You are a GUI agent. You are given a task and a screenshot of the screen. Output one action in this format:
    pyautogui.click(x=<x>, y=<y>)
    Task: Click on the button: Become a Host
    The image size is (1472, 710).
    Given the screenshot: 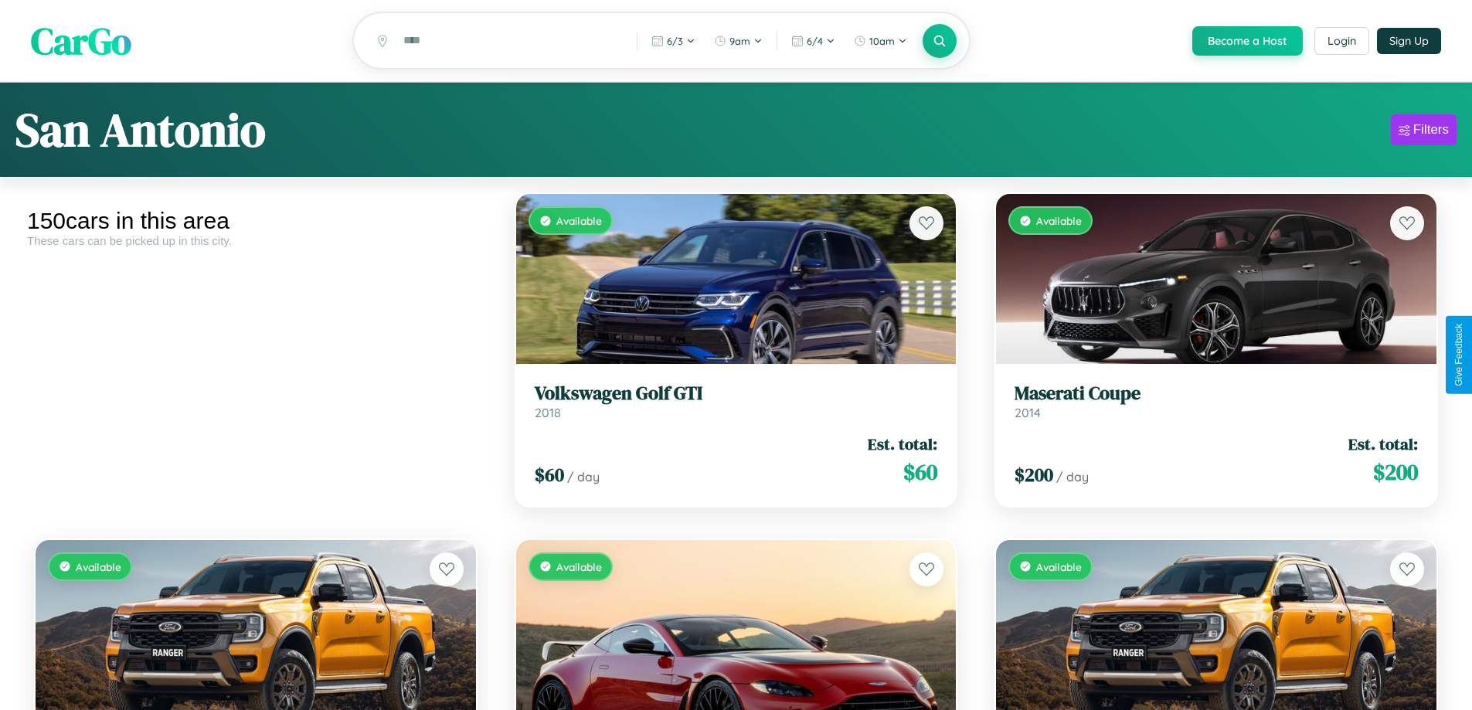 What is the action you would take?
    pyautogui.click(x=1247, y=41)
    